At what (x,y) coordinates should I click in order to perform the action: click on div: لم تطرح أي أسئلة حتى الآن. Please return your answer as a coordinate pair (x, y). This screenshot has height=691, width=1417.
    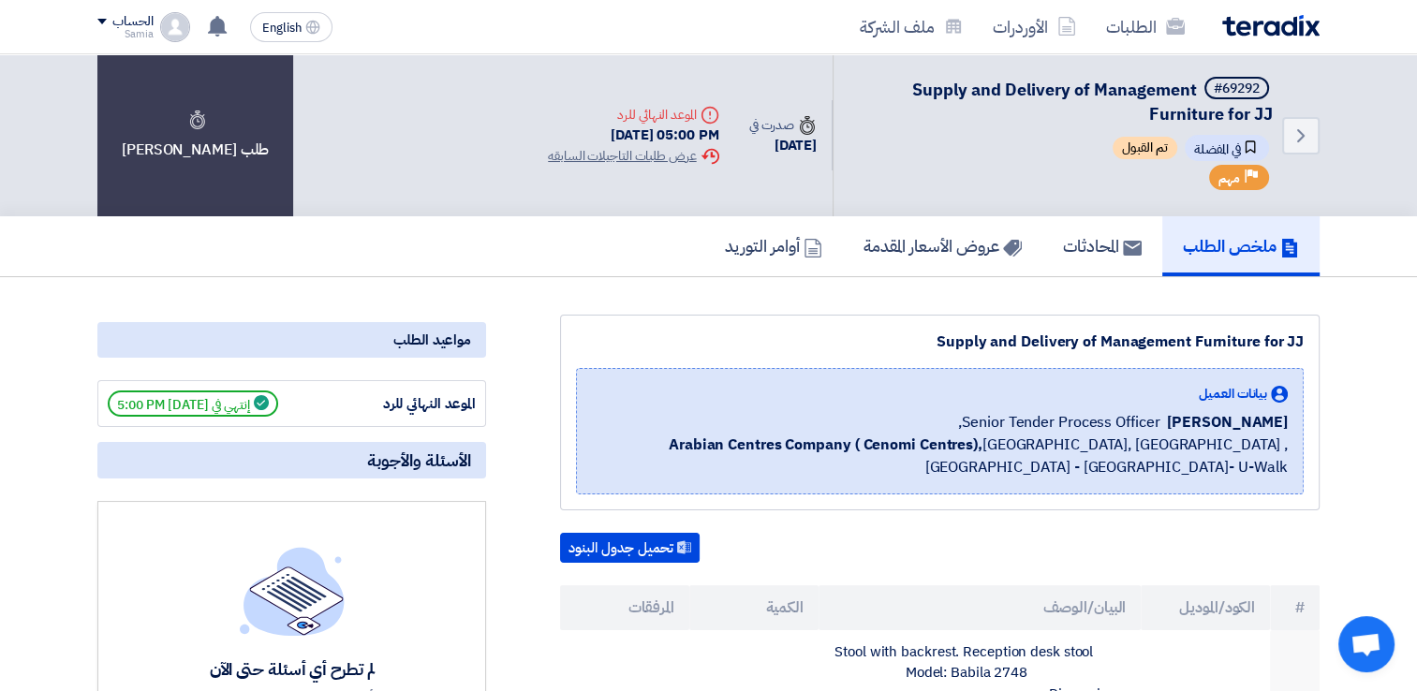
    Looking at the image, I should click on (292, 669).